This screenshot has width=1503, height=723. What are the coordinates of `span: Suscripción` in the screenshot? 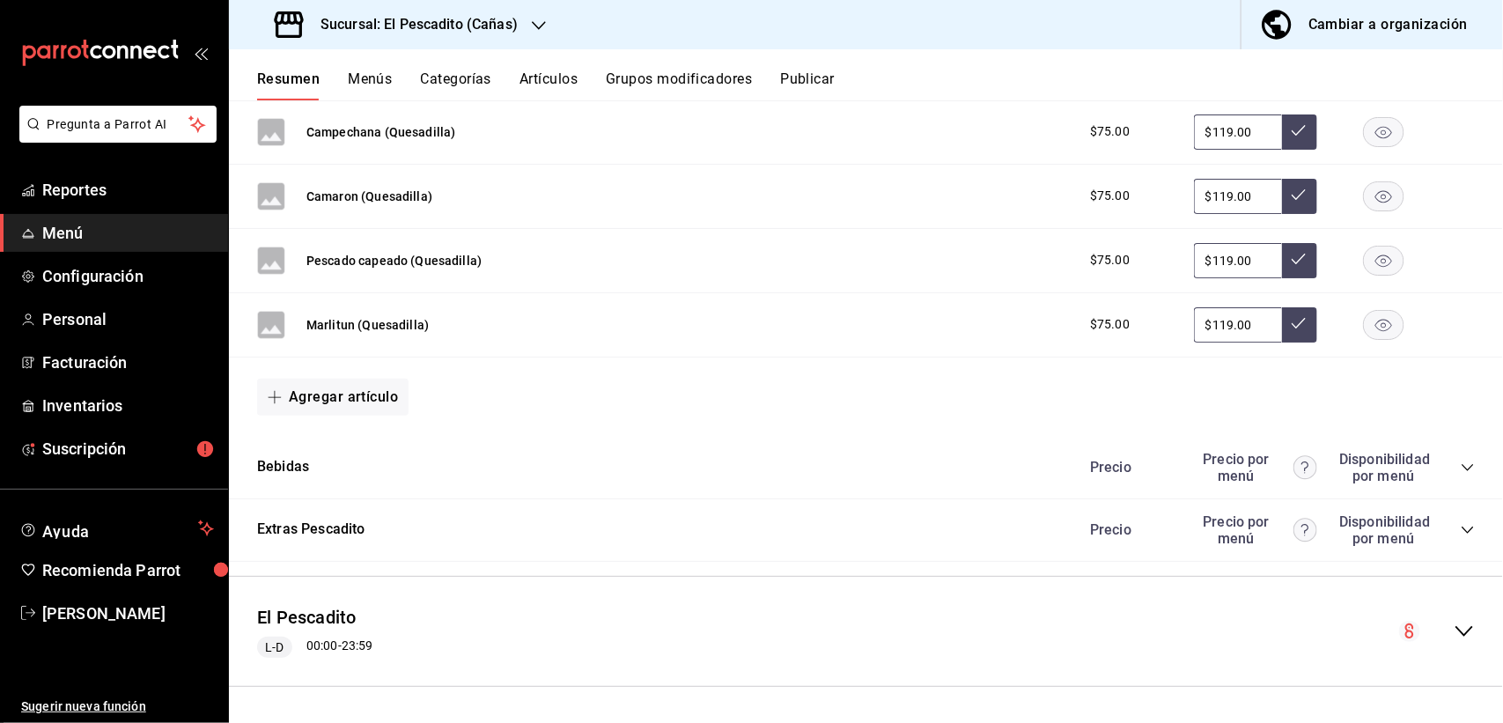 It's located at (128, 448).